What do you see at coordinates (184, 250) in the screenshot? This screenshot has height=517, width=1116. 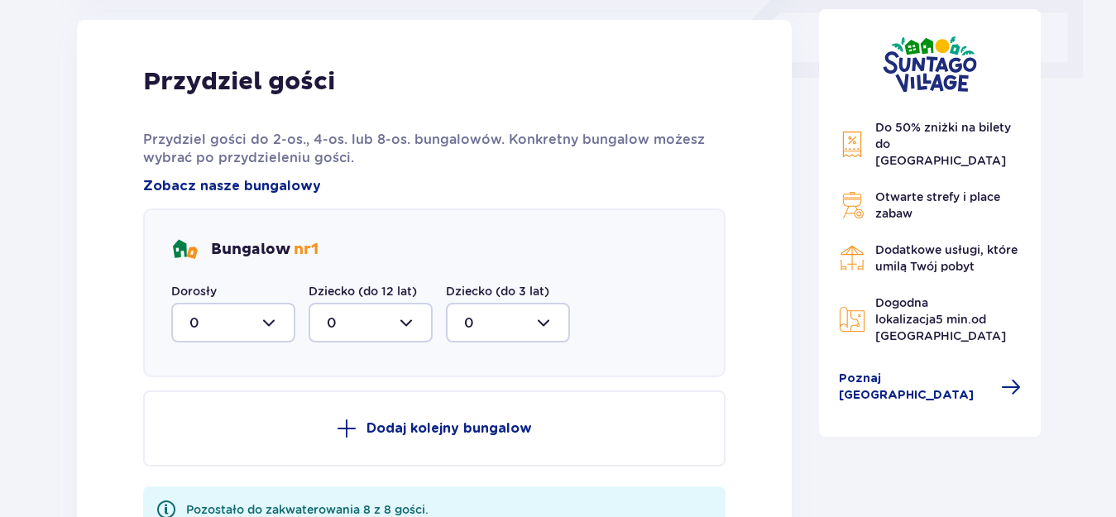 I see `img: bungalows Icon` at bounding box center [184, 250].